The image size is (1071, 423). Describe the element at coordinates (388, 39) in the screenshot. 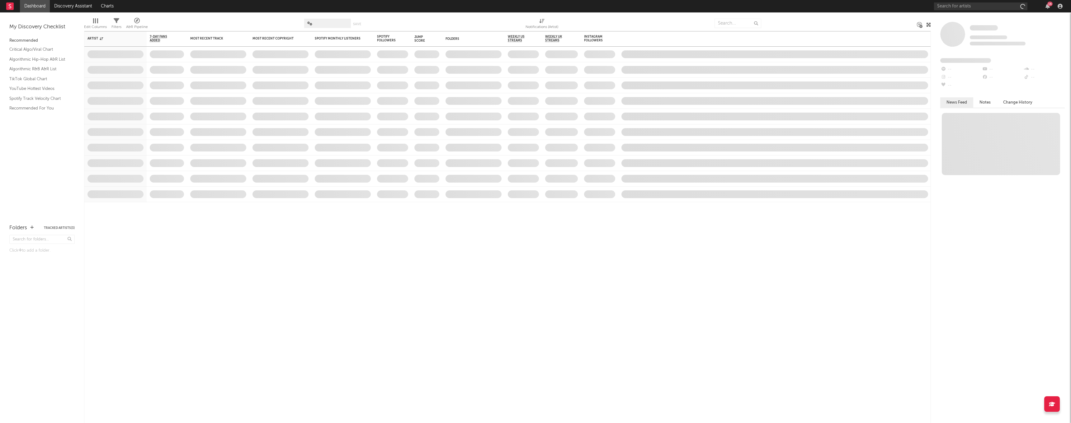

I see `div: Spotify Followers` at that location.